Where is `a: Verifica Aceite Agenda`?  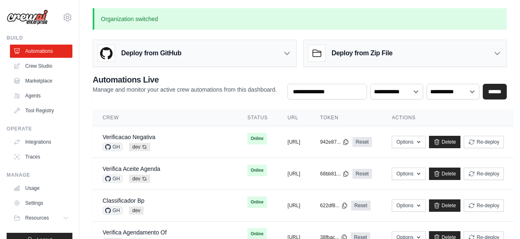 a: Verifica Aceite Agenda is located at coordinates (131, 169).